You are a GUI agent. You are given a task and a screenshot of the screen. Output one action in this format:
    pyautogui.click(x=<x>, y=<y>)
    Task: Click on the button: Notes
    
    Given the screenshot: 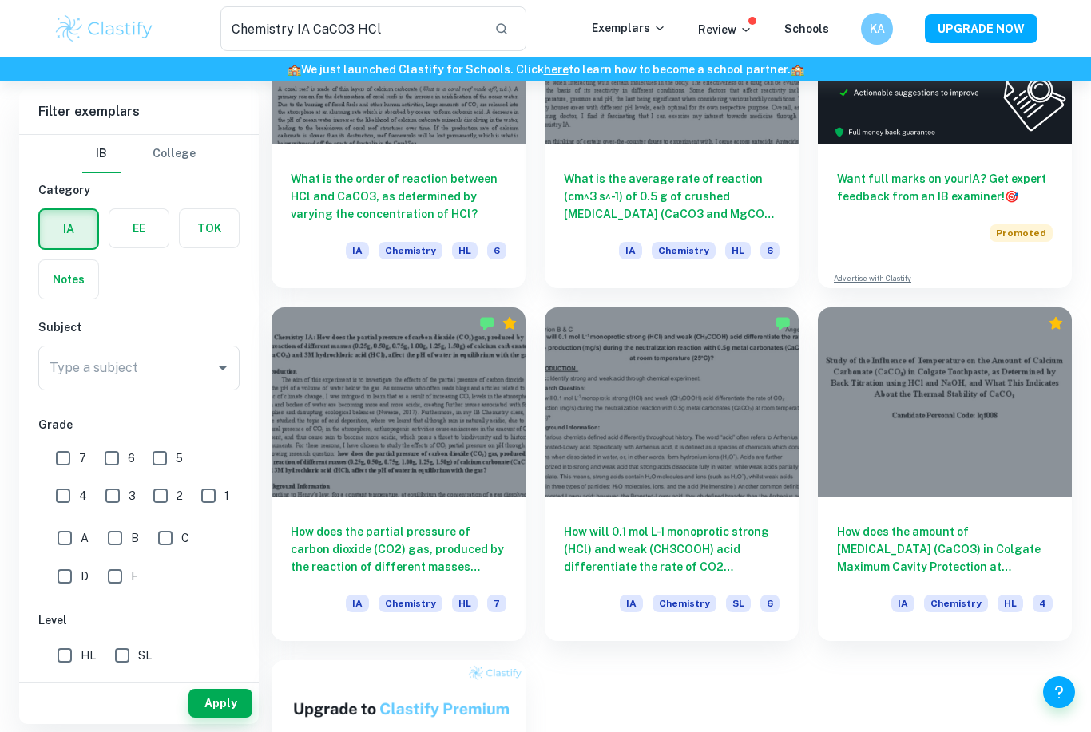 What is the action you would take?
    pyautogui.click(x=69, y=279)
    